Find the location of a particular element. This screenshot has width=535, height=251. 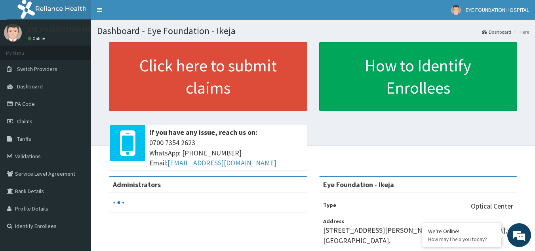

span: EYE FOUNDATION HOSPITAL is located at coordinates (497, 10).